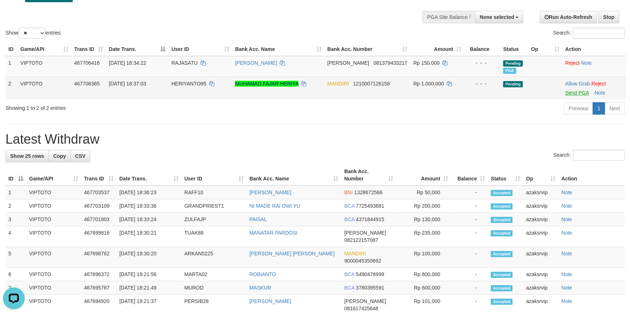  Describe the element at coordinates (27, 156) in the screenshot. I see `span: Show 25 rows` at that location.